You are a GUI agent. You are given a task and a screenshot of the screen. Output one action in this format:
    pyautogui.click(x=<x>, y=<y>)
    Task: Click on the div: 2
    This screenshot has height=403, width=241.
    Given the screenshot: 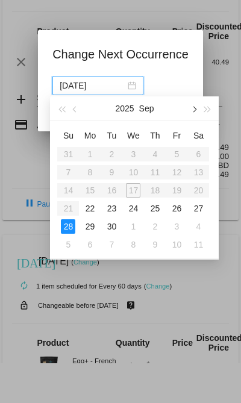 What is the action you would take?
    pyautogui.click(x=155, y=226)
    